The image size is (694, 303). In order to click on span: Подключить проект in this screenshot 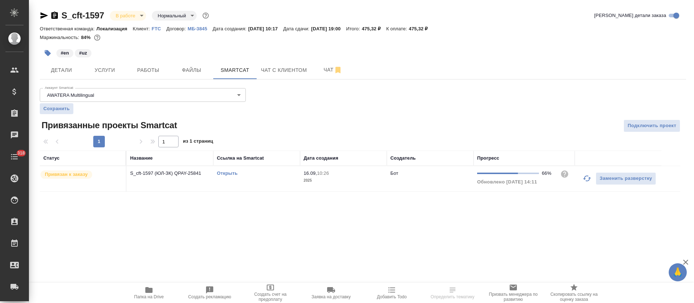, I will do `click(652, 126)`.